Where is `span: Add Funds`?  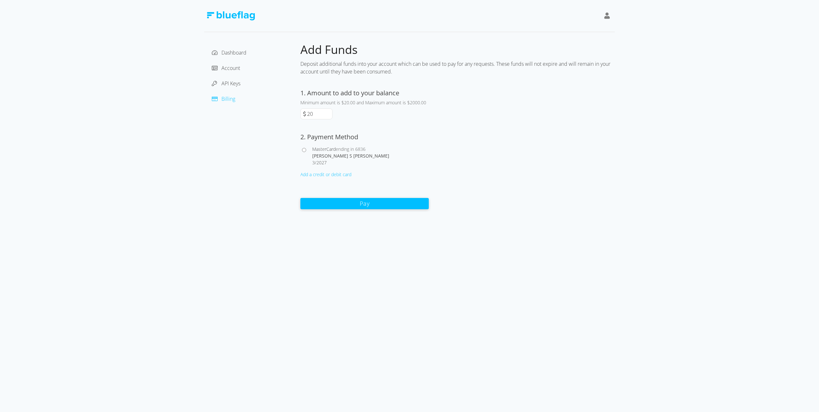 span: Add Funds is located at coordinates (329, 49).